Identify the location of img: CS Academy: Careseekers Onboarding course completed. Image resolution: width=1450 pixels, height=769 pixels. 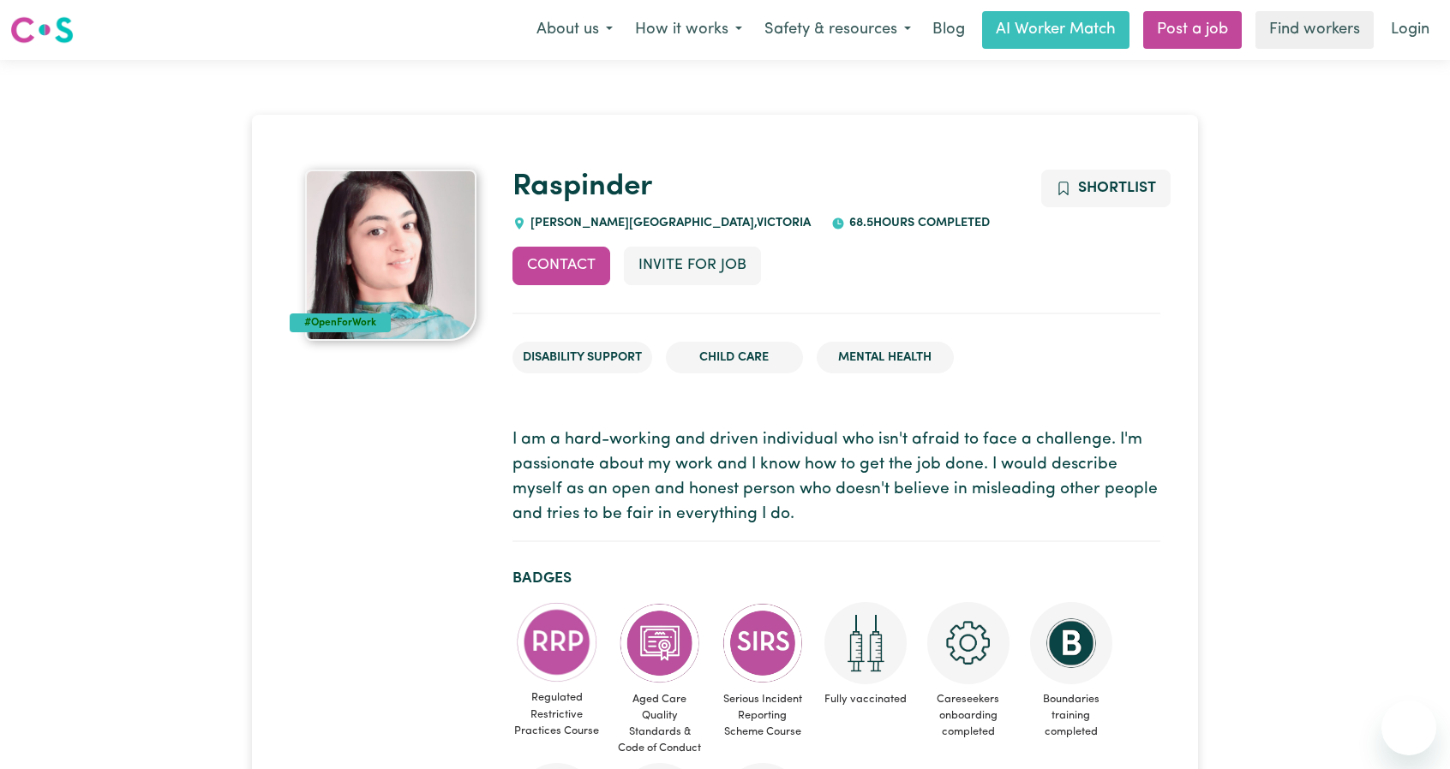
(968, 643).